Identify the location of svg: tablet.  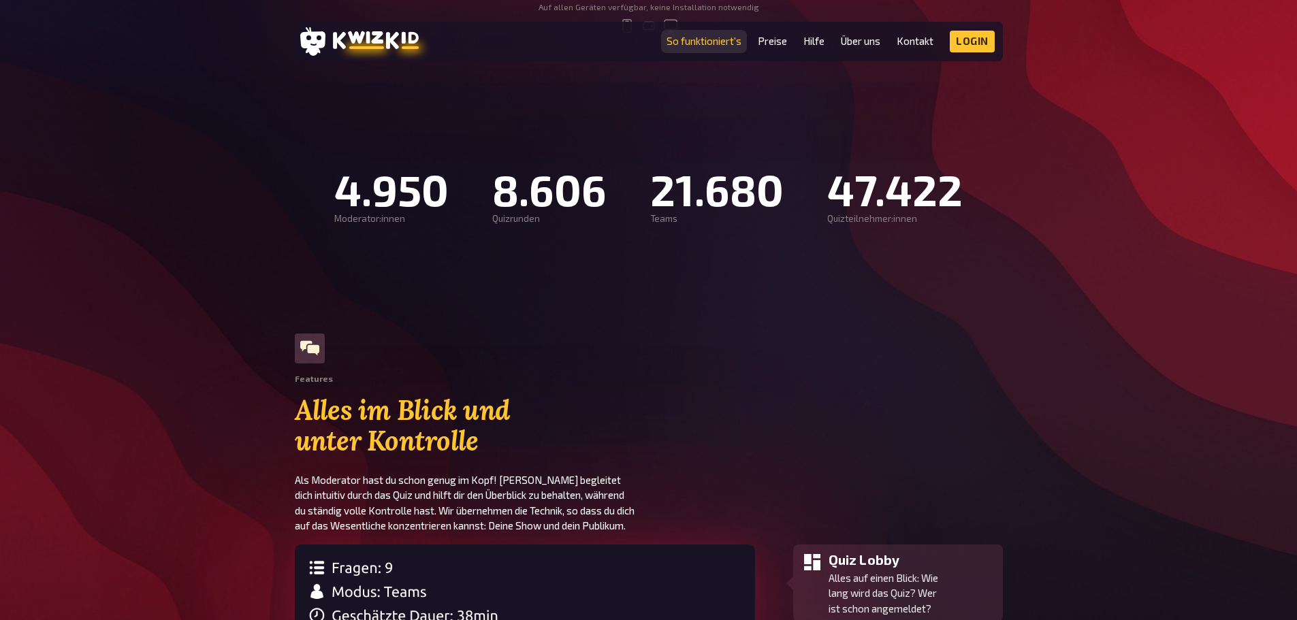
(649, 26).